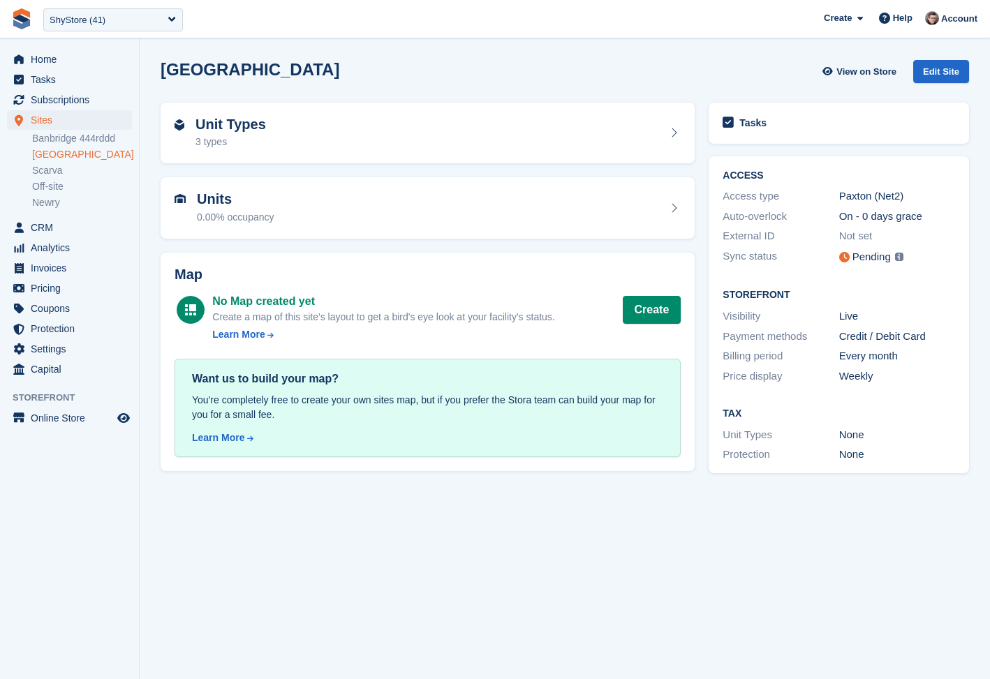  Describe the element at coordinates (78, 20) in the screenshot. I see `div: ShyStore (41)` at that location.